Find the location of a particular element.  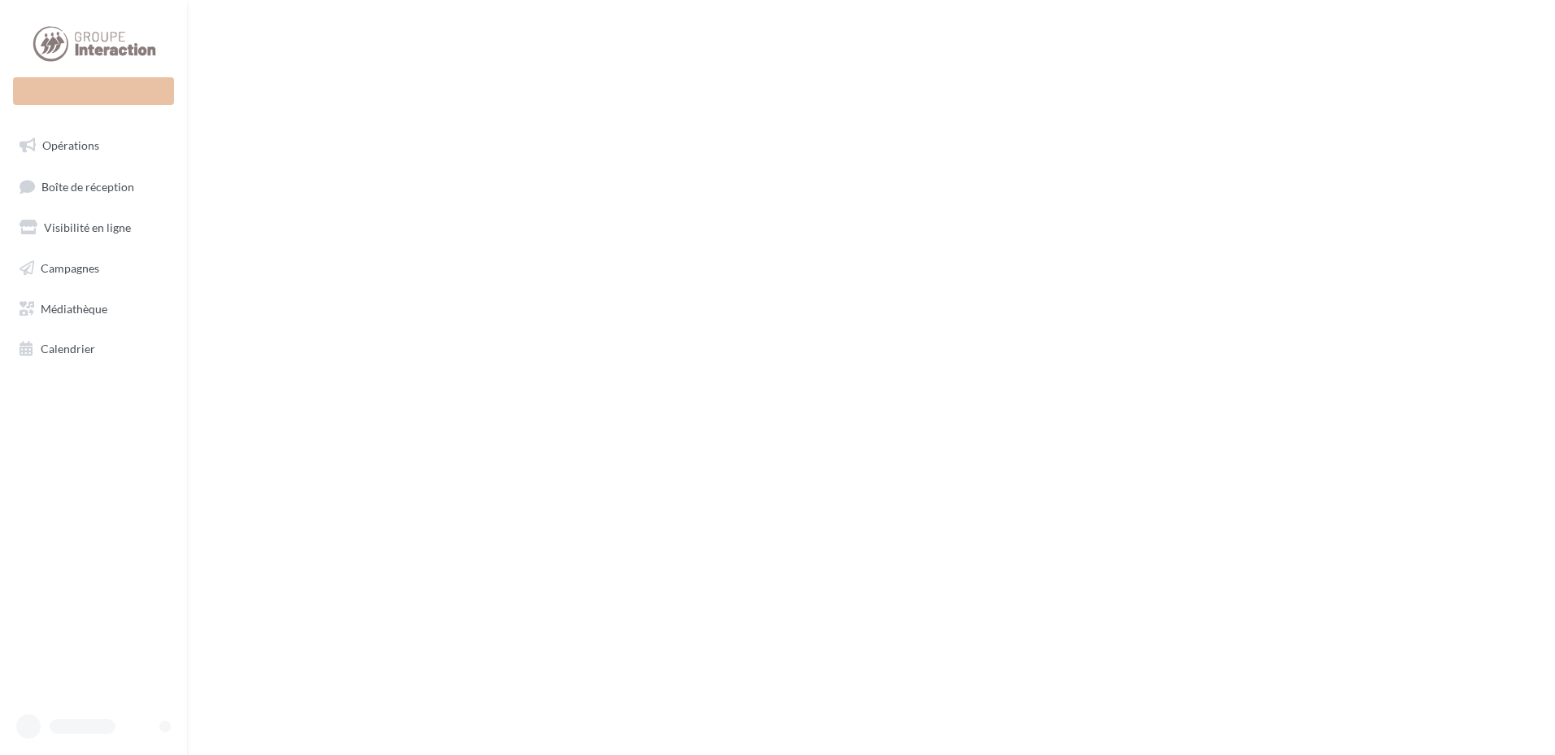

span: Calendrier is located at coordinates (68, 348).